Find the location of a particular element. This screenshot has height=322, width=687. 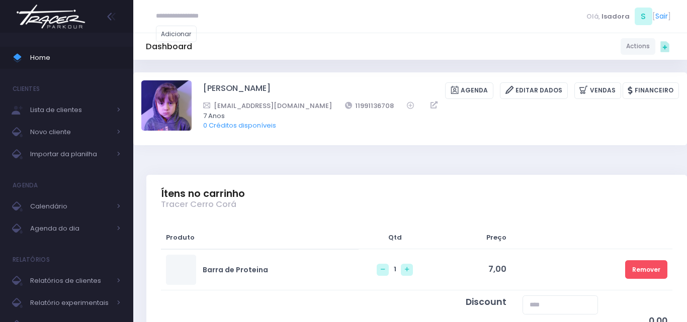

span: 7 Anos is located at coordinates (435, 116).